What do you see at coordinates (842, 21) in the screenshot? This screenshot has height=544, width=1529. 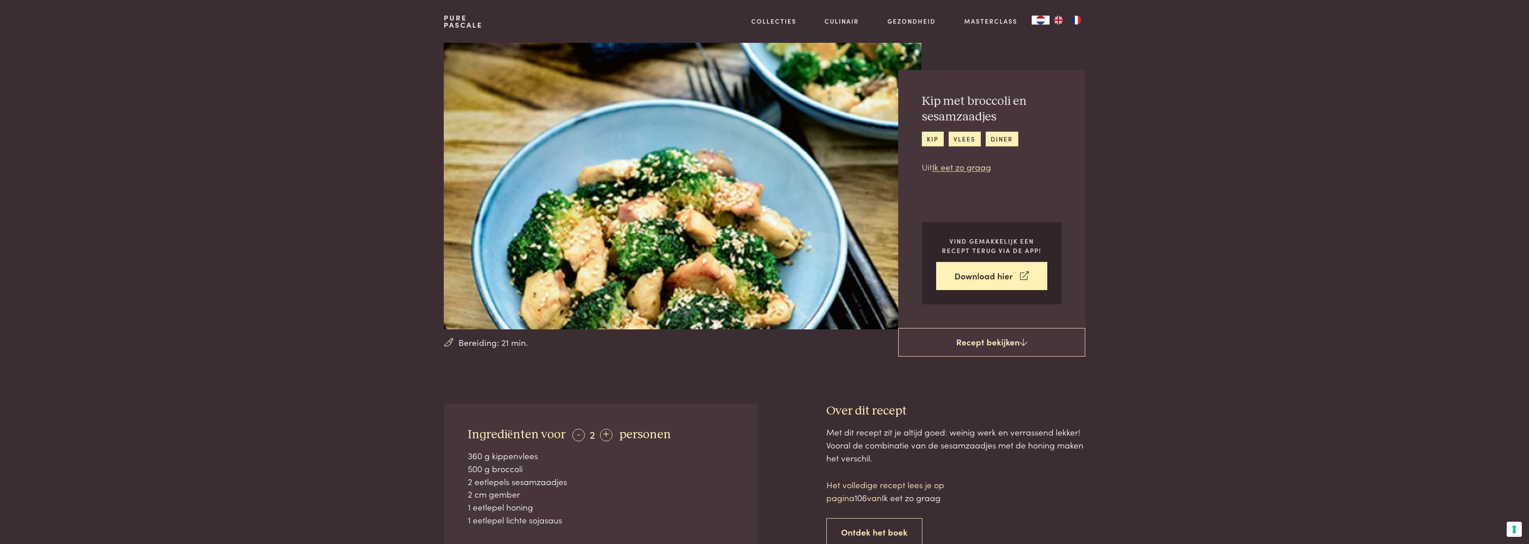 I see `a: Culinair` at bounding box center [842, 21].